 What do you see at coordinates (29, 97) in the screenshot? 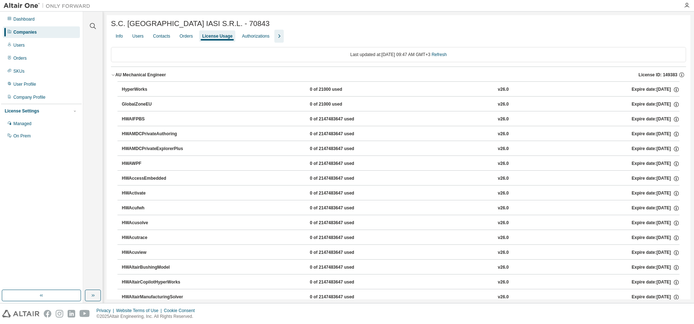
I see `div: Company Profile` at bounding box center [29, 97].